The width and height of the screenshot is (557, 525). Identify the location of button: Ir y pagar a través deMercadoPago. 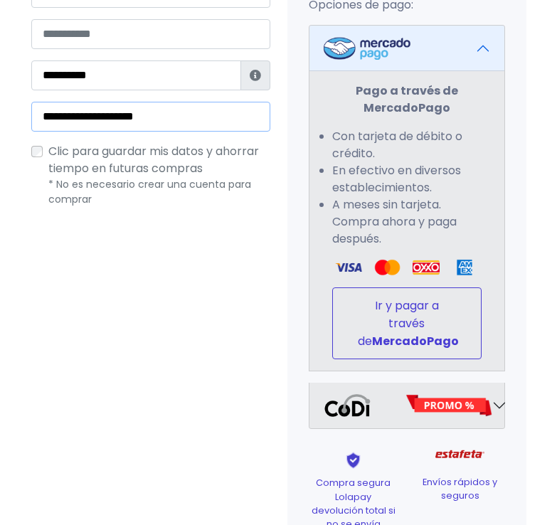
(407, 323).